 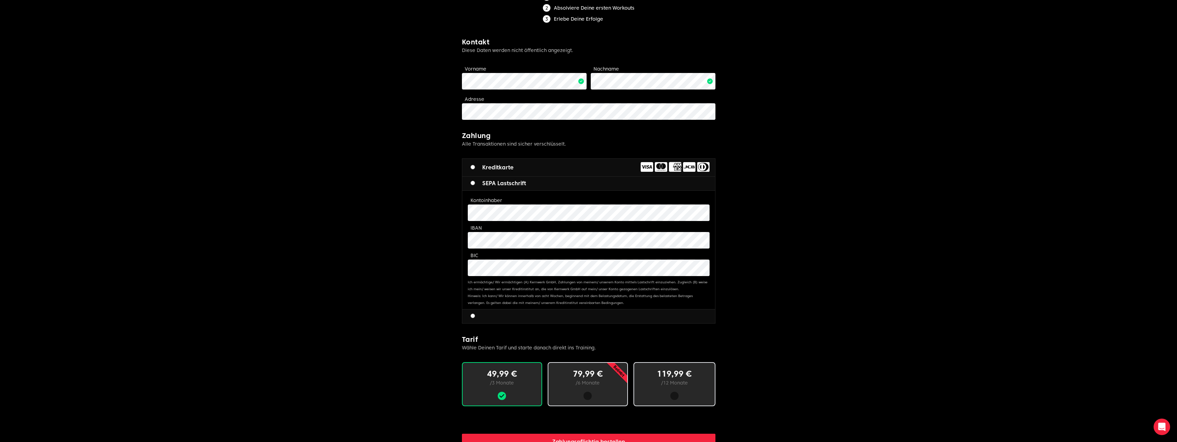 What do you see at coordinates (498, 184) in the screenshot?
I see `label: SEPA Lastschrift` at bounding box center [498, 184].